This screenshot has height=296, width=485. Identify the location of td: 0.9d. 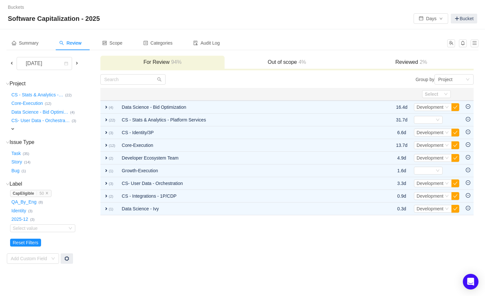
(401, 196).